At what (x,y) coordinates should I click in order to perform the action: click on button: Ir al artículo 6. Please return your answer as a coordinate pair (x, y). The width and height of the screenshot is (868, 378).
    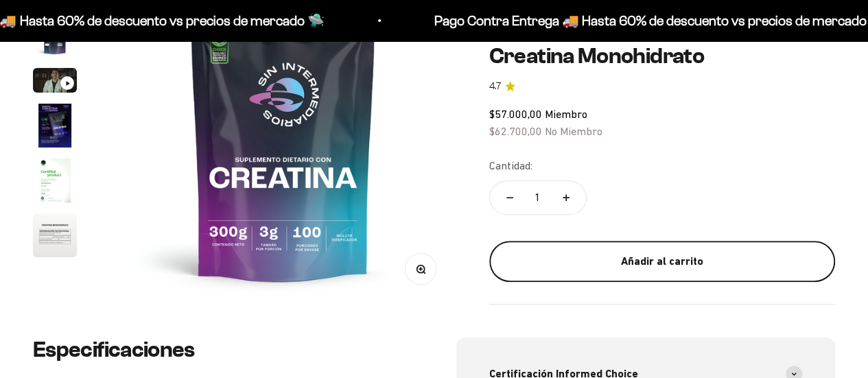
    Looking at the image, I should click on (55, 237).